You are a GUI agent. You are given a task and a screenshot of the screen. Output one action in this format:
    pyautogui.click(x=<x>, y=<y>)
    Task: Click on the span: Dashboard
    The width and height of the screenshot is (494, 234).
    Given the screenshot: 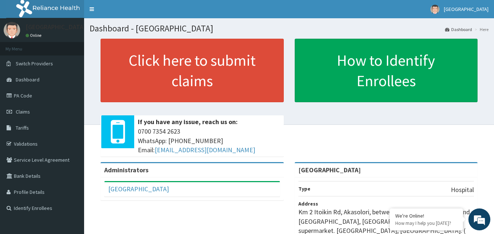 What is the action you would take?
    pyautogui.click(x=27, y=80)
    